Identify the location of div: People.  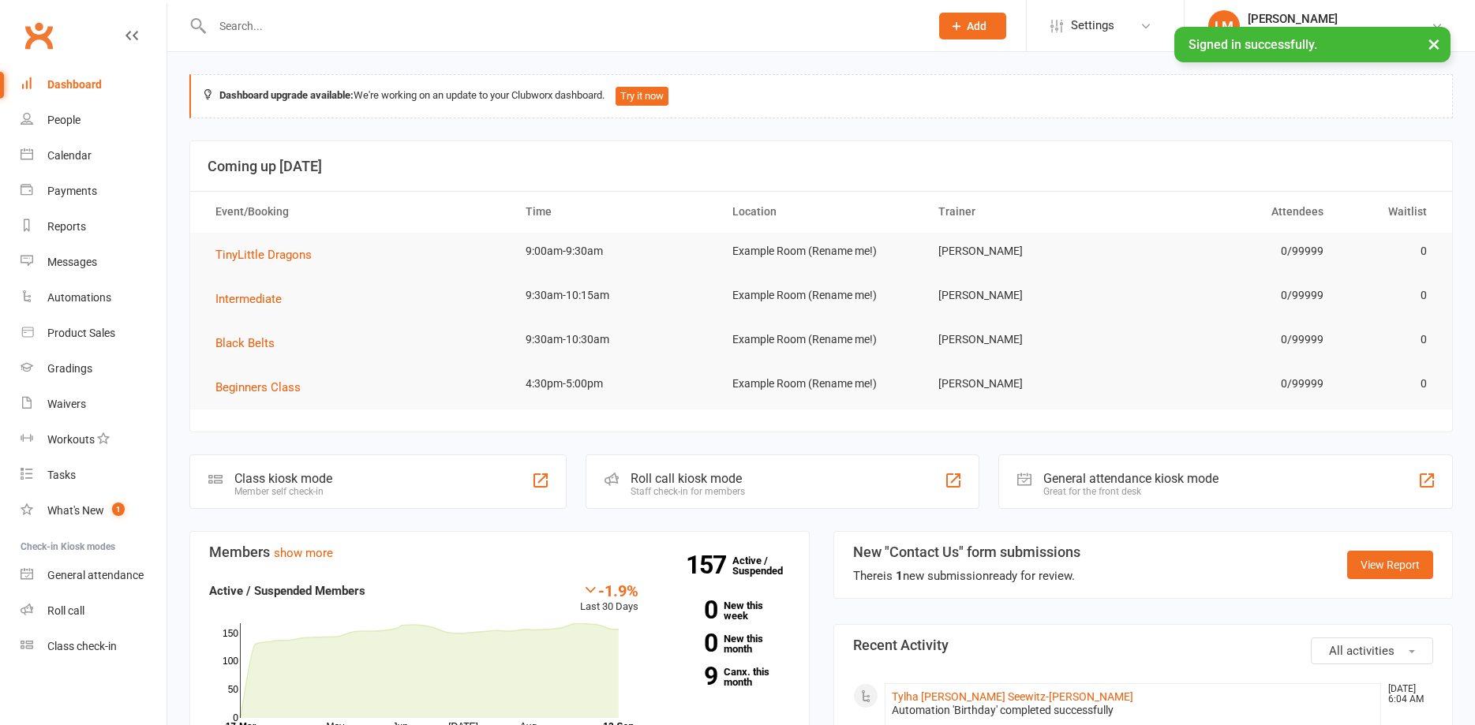
(64, 120).